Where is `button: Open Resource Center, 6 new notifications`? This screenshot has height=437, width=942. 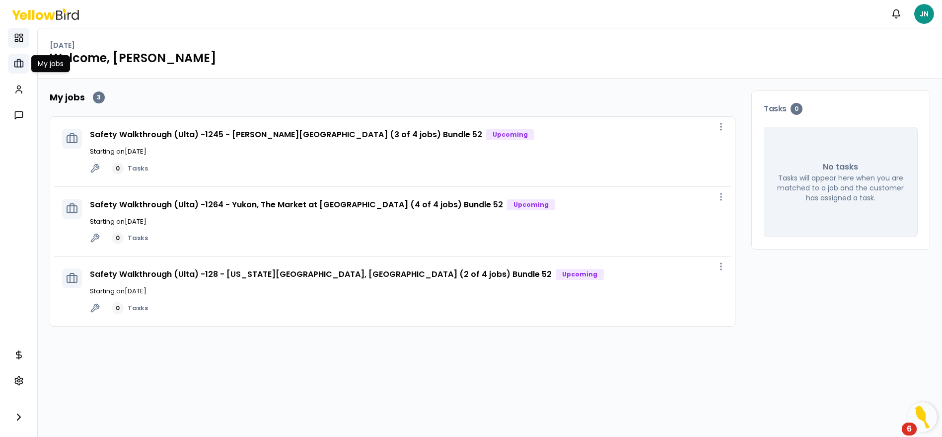
button: Open Resource Center, 6 new notifications is located at coordinates (923, 417).